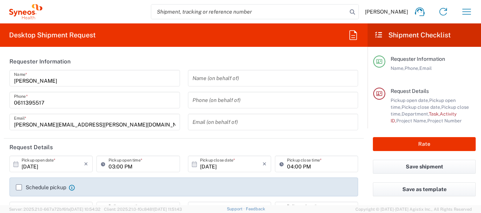  I want to click on span: Pickup open date,, so click(410, 100).